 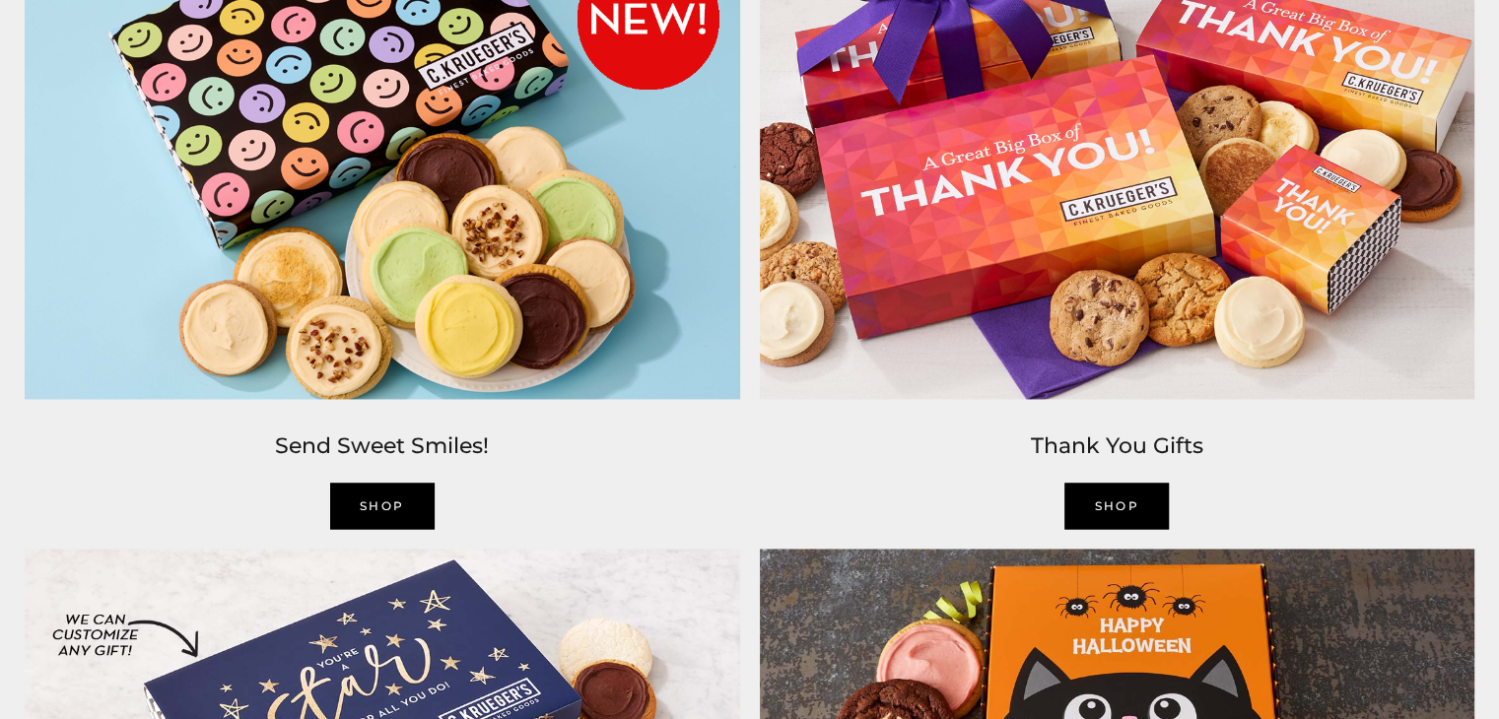 I want to click on h2: Thank You Gifts, so click(x=1118, y=446).